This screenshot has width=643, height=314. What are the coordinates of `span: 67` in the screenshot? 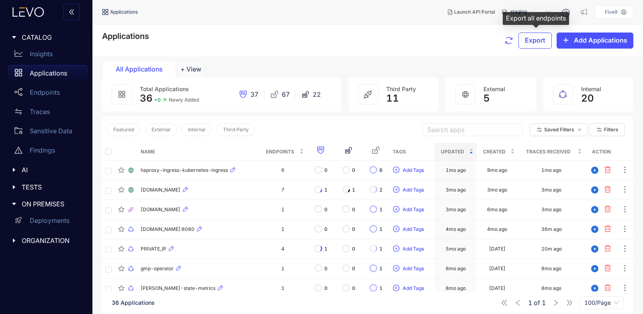 It's located at (286, 94).